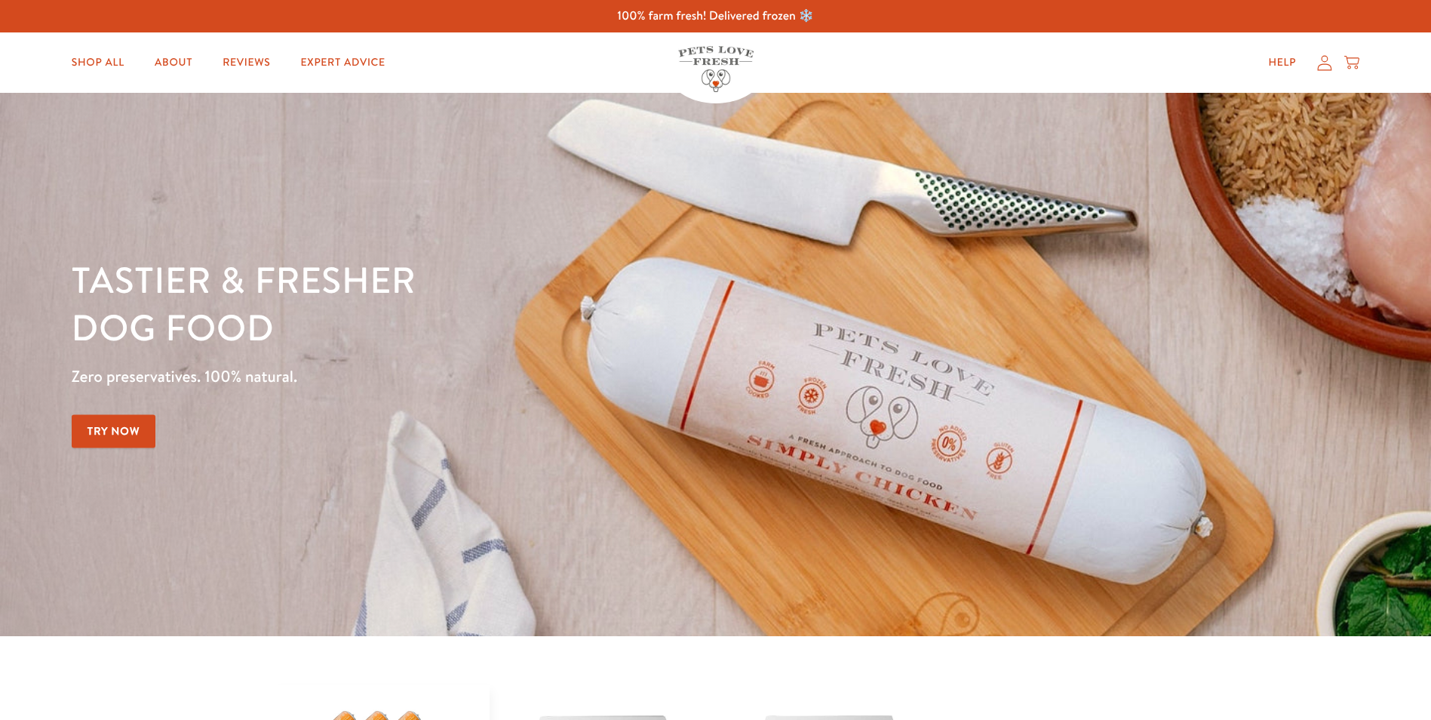 The height and width of the screenshot is (720, 1431). I want to click on a: Try Now, so click(114, 431).